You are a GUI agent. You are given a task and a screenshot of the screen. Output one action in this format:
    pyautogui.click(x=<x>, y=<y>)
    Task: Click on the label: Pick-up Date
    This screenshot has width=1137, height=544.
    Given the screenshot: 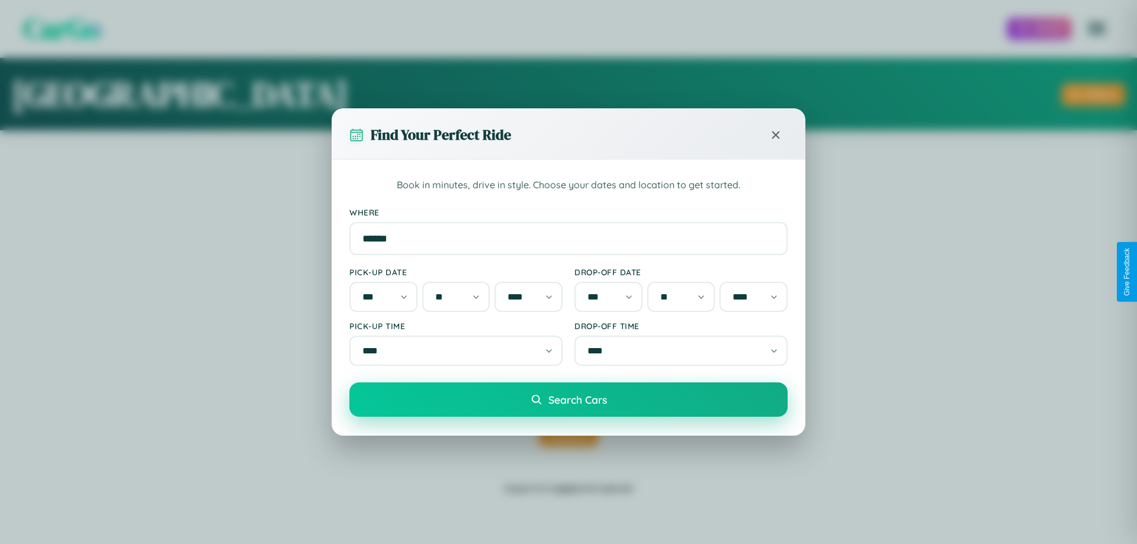 What is the action you would take?
    pyautogui.click(x=456, y=272)
    